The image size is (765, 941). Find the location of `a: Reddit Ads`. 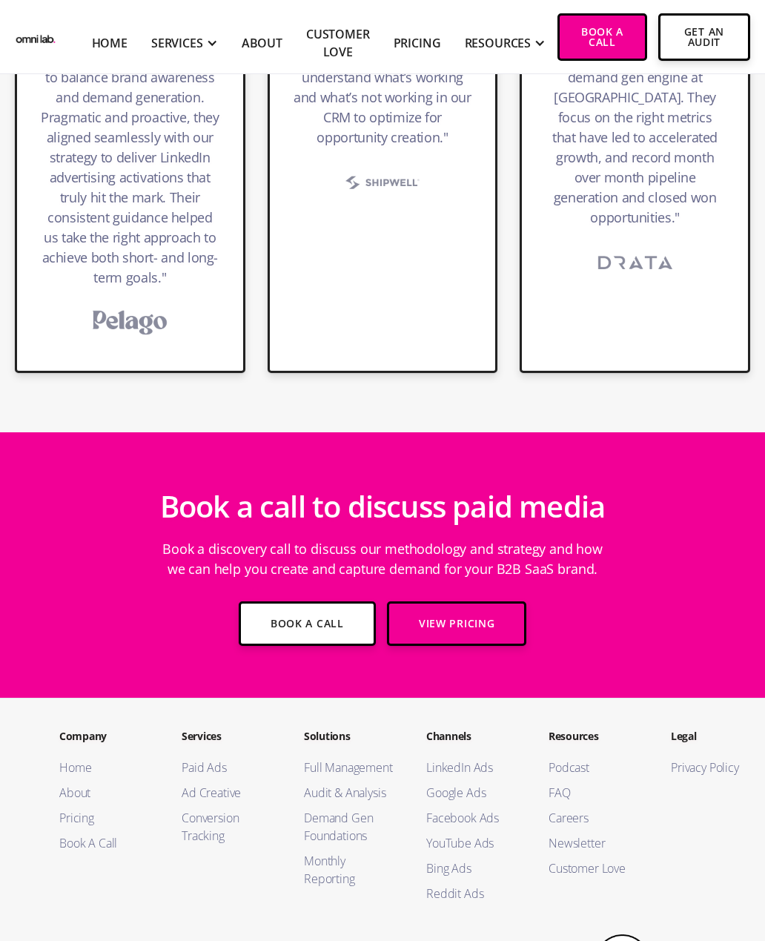

a: Reddit Ads is located at coordinates (473, 894).